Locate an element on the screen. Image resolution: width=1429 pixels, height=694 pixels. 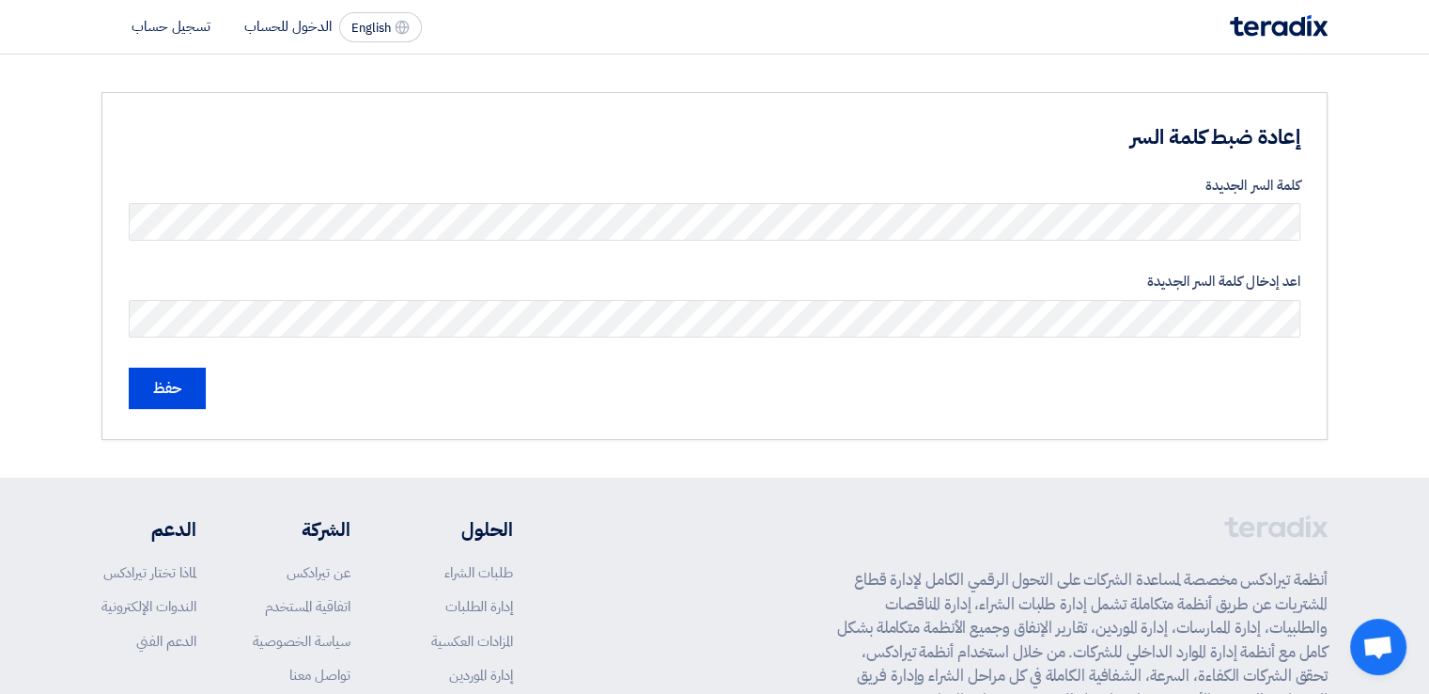
a: تواصل معنا is located at coordinates (320, 675).